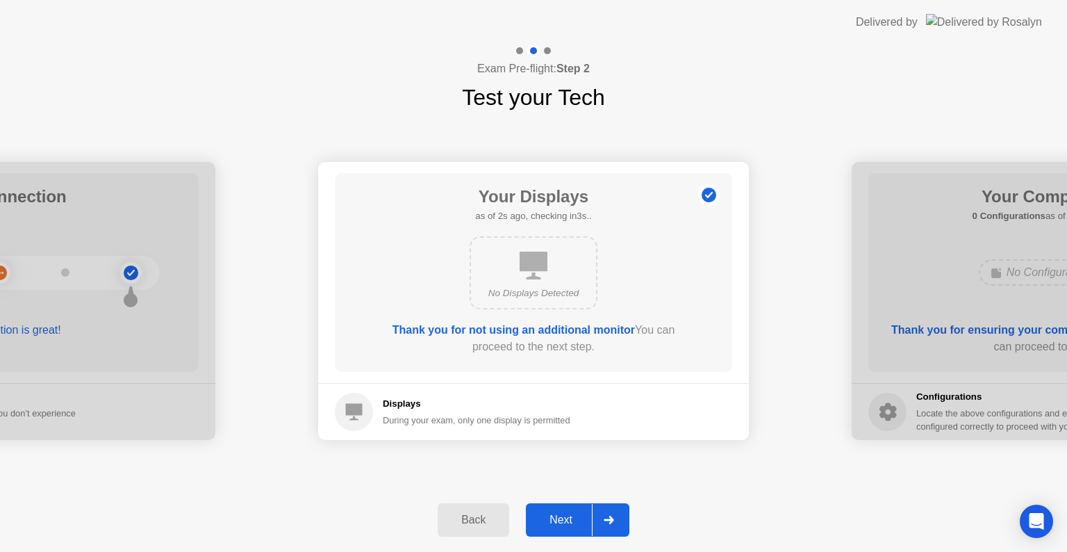 The width and height of the screenshot is (1067, 552). I want to click on h5: as of 2s ago, checking in3s.., so click(533, 216).